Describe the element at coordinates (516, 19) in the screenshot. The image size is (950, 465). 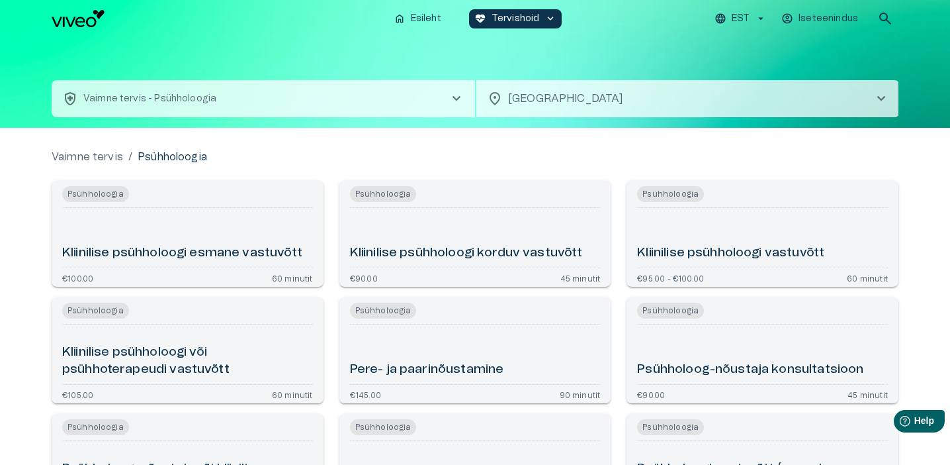
I see `p: Tervishoid` at that location.